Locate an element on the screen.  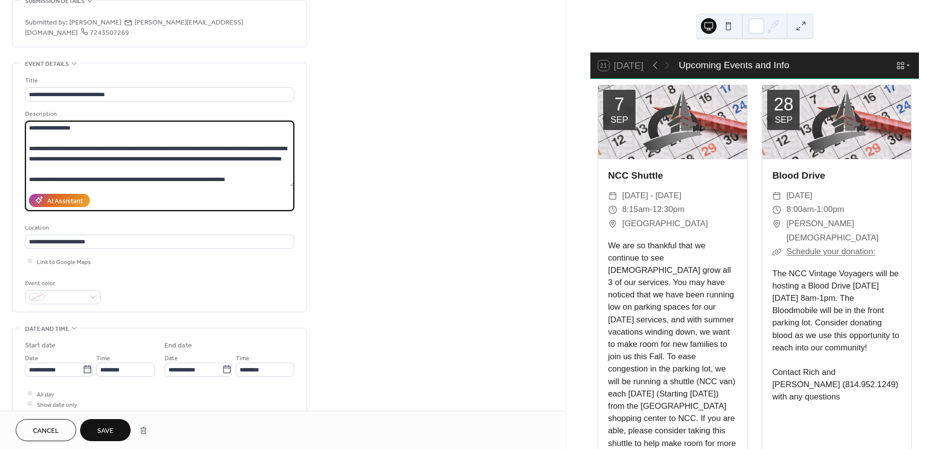
div: Start date is located at coordinates (40, 346).